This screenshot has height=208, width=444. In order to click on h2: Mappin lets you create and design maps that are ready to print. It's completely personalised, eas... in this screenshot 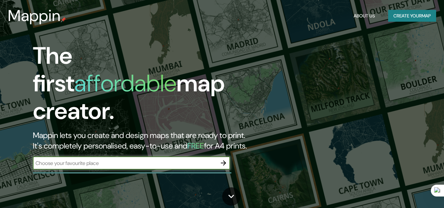, I will do `click(144, 141)`.